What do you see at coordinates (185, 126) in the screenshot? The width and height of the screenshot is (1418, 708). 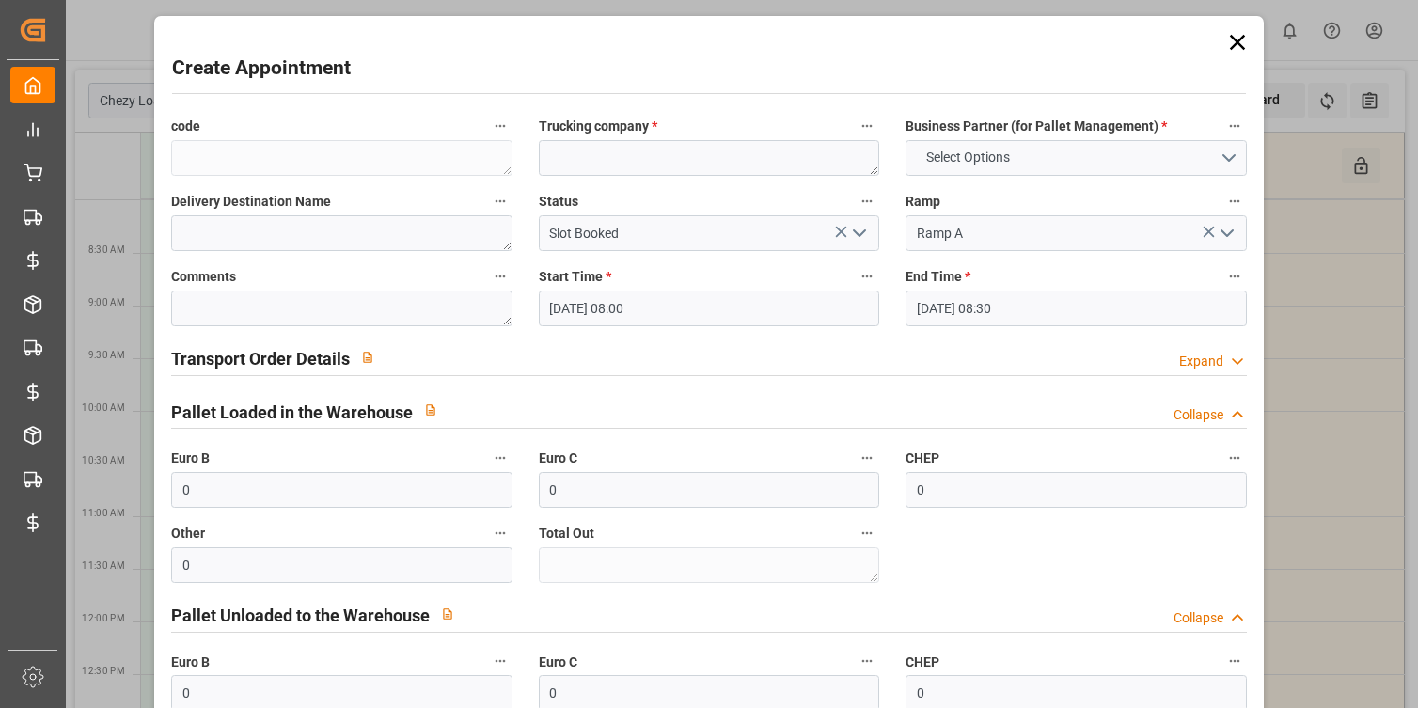 I see `span: code` at bounding box center [185, 126].